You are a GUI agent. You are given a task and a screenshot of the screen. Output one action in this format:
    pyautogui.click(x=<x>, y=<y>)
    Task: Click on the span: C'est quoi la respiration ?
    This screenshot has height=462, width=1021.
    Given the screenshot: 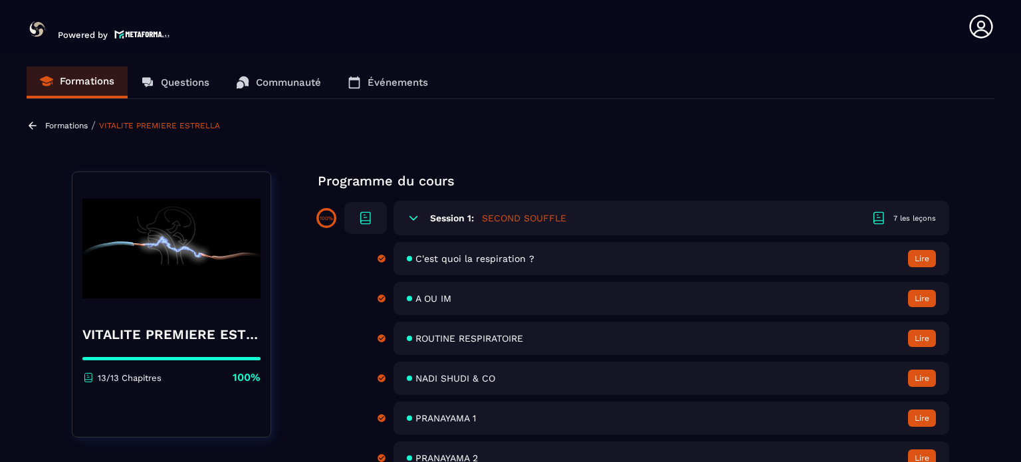 What is the action you would take?
    pyautogui.click(x=474, y=259)
    